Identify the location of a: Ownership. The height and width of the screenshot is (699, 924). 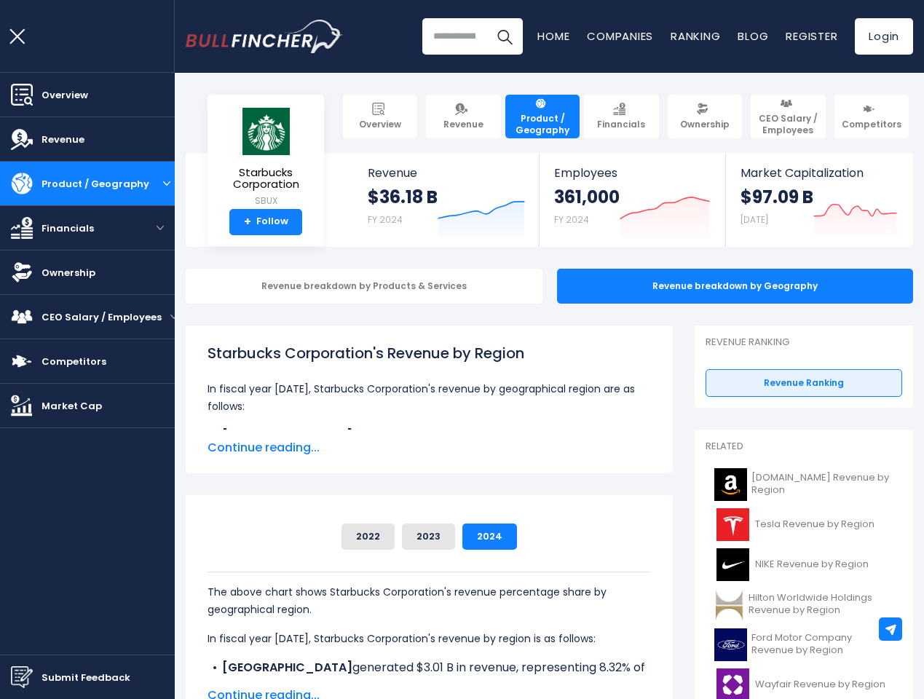
(705, 117).